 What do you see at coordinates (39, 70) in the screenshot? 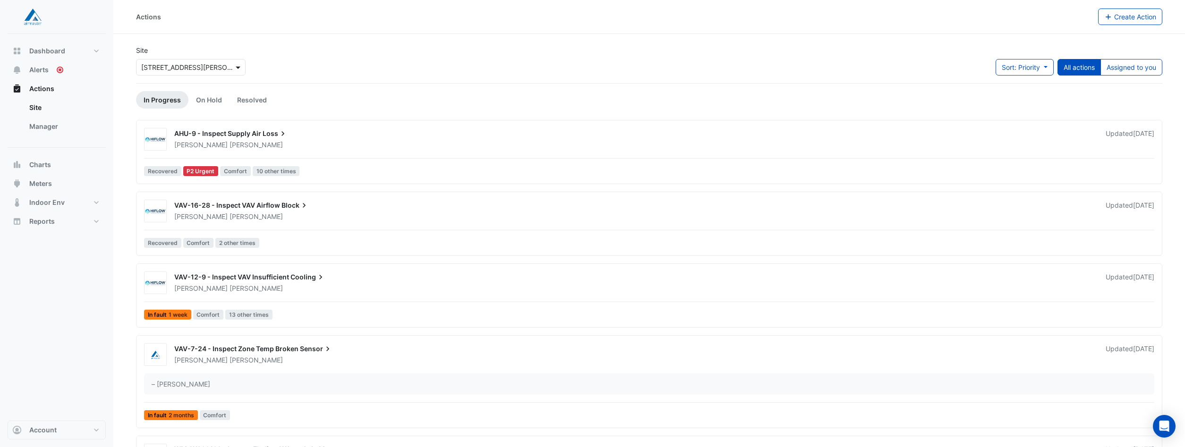
I see `span: Alerts` at bounding box center [39, 70].